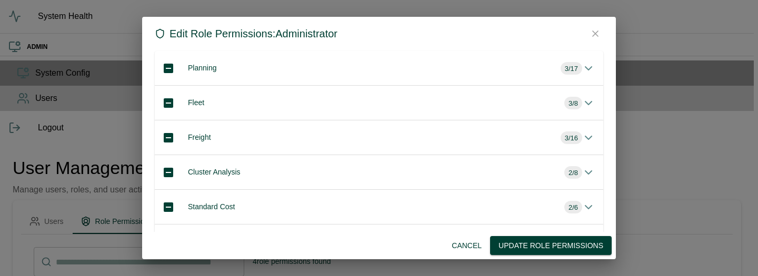 This screenshot has width=758, height=276. Describe the element at coordinates (466, 246) in the screenshot. I see `button: Cancel` at that location.